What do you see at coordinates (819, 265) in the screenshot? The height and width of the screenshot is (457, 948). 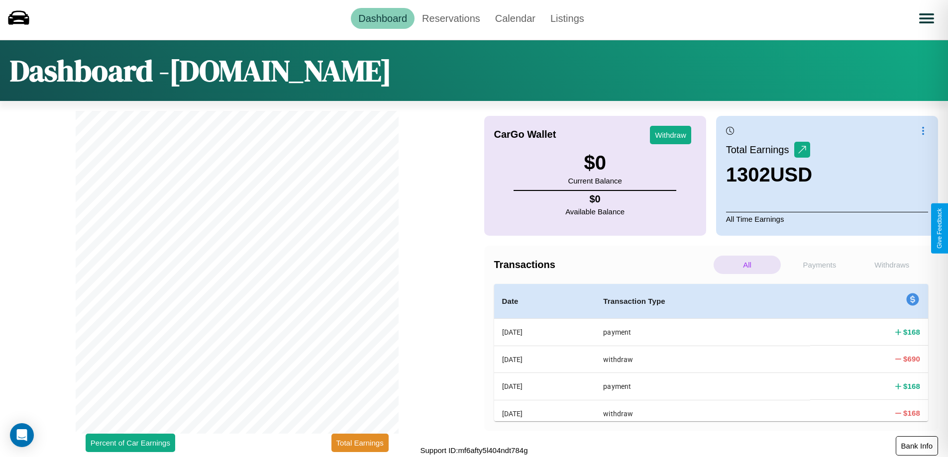 I see `p: Payments` at bounding box center [819, 265].